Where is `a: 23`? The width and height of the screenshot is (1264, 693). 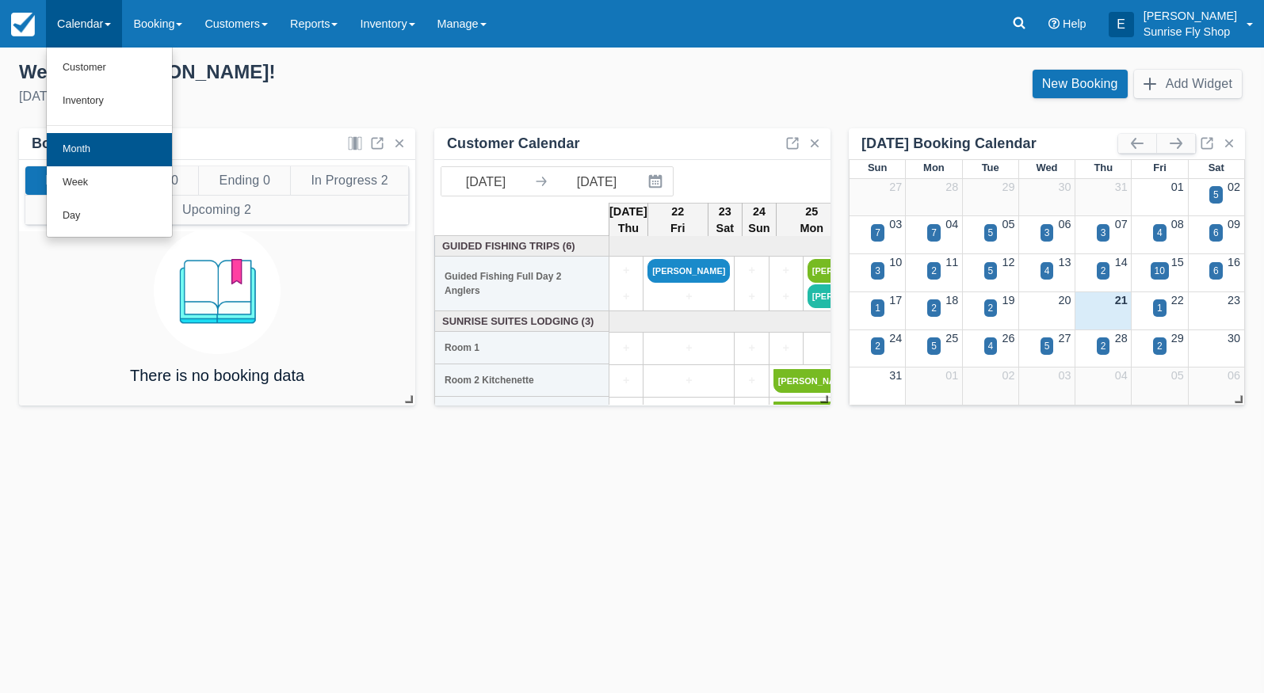 a: 23 is located at coordinates (1234, 300).